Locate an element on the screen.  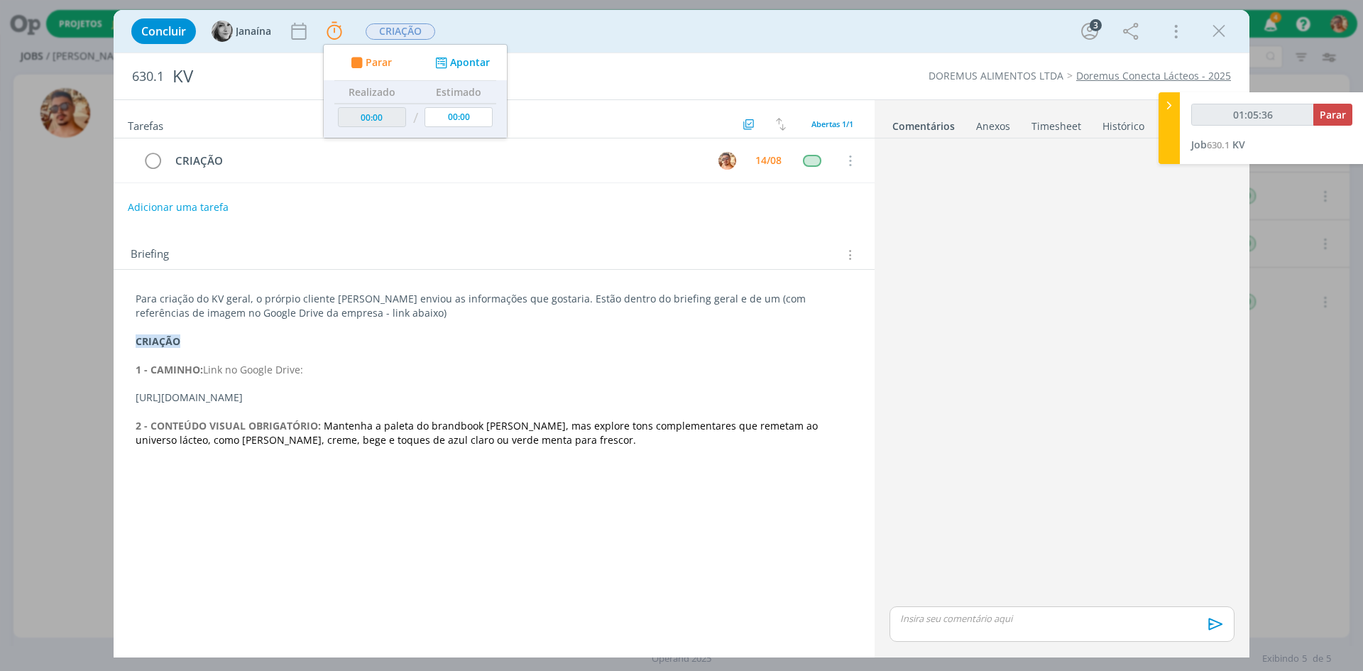
div: KV is located at coordinates (467, 76).